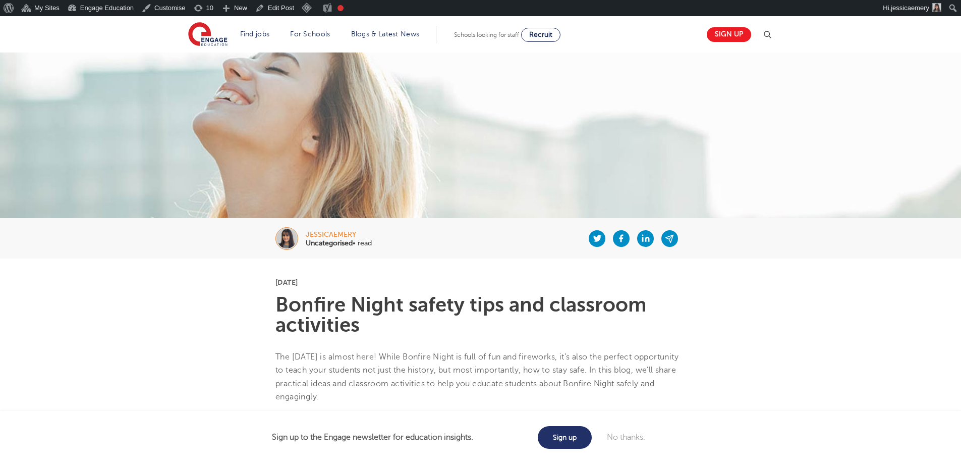  Describe the element at coordinates (208, 35) in the screenshot. I see `img: Engage Education` at that location.